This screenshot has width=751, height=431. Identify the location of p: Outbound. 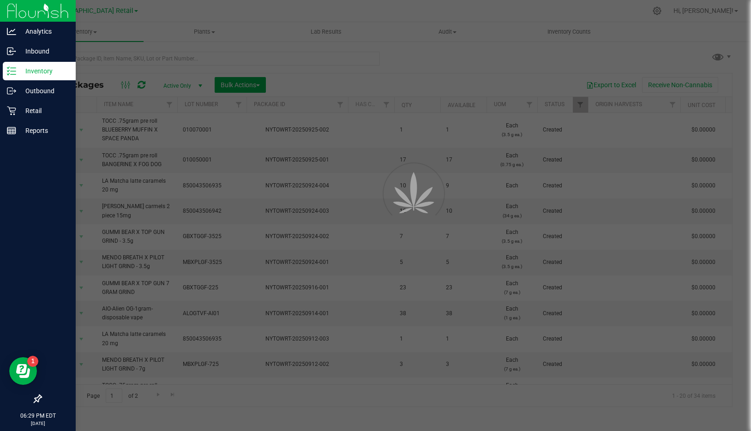
(44, 91).